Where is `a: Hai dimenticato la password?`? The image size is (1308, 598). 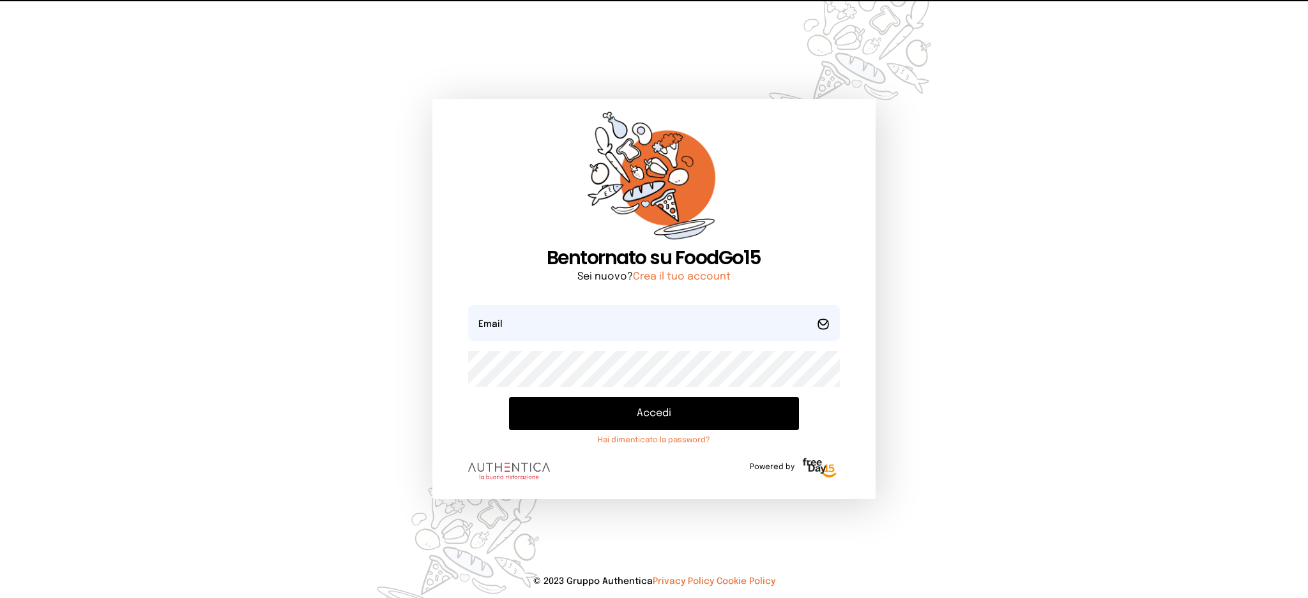 a: Hai dimenticato la password? is located at coordinates (653, 441).